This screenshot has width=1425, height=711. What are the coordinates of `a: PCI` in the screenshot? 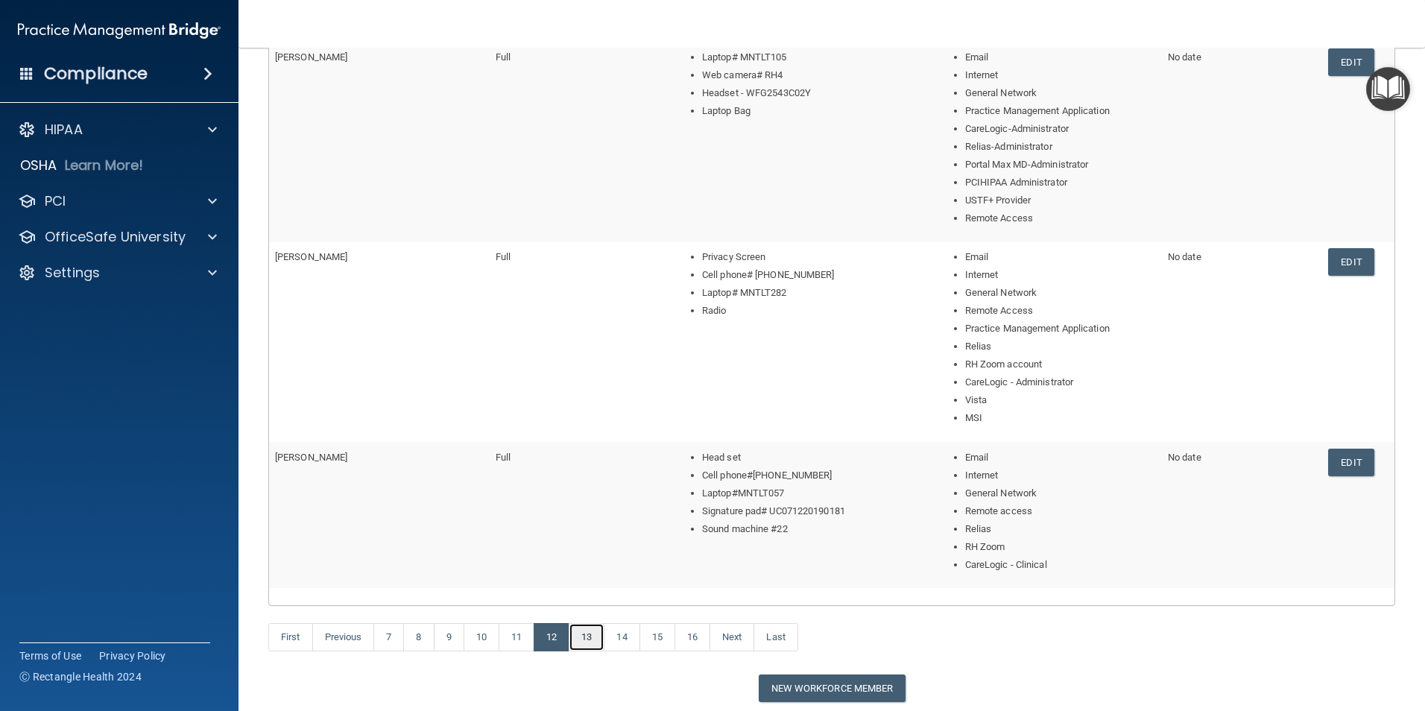 It's located at (117, 201).